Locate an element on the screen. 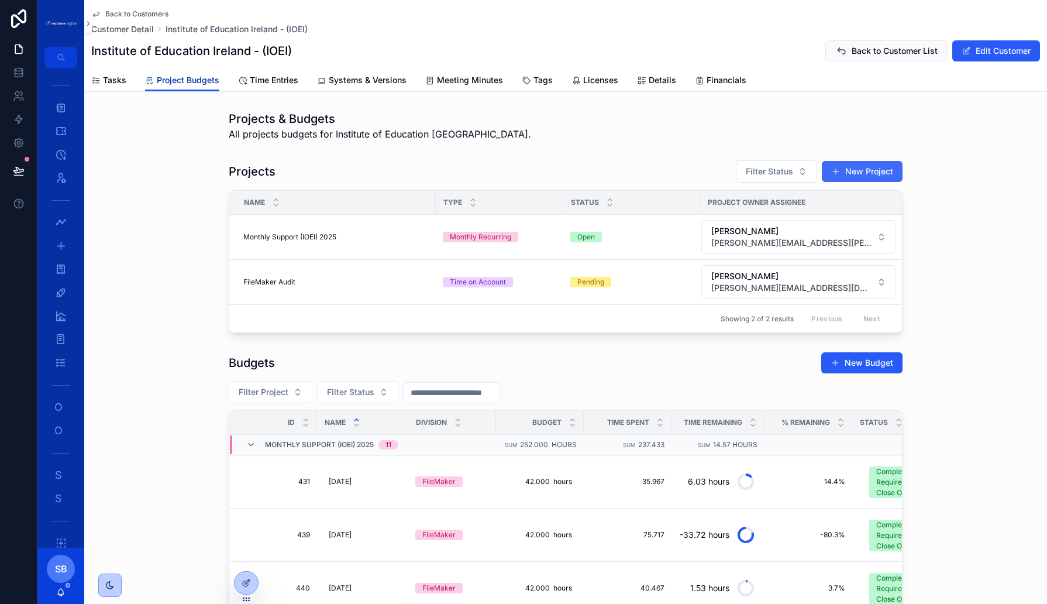  div: Pending is located at coordinates (591, 282).